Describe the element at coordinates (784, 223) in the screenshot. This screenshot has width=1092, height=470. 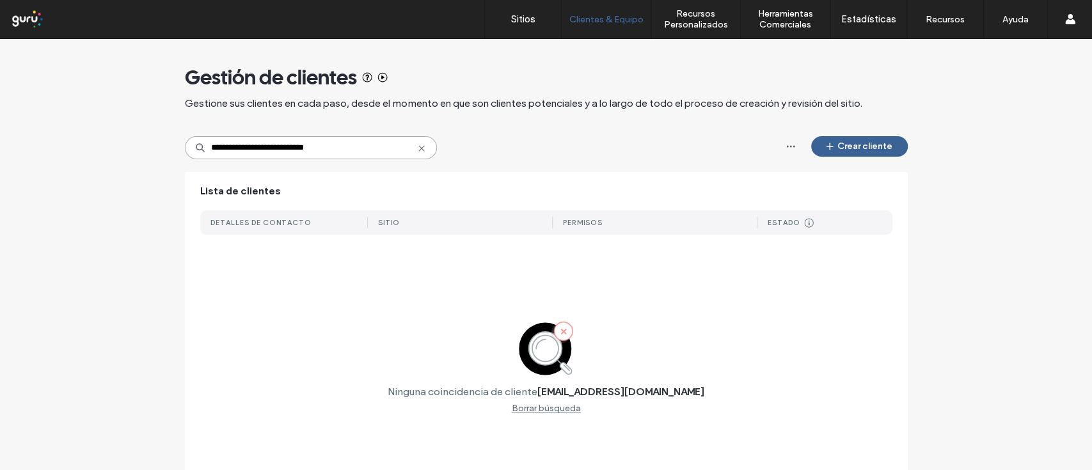
I see `div: Estado` at that location.